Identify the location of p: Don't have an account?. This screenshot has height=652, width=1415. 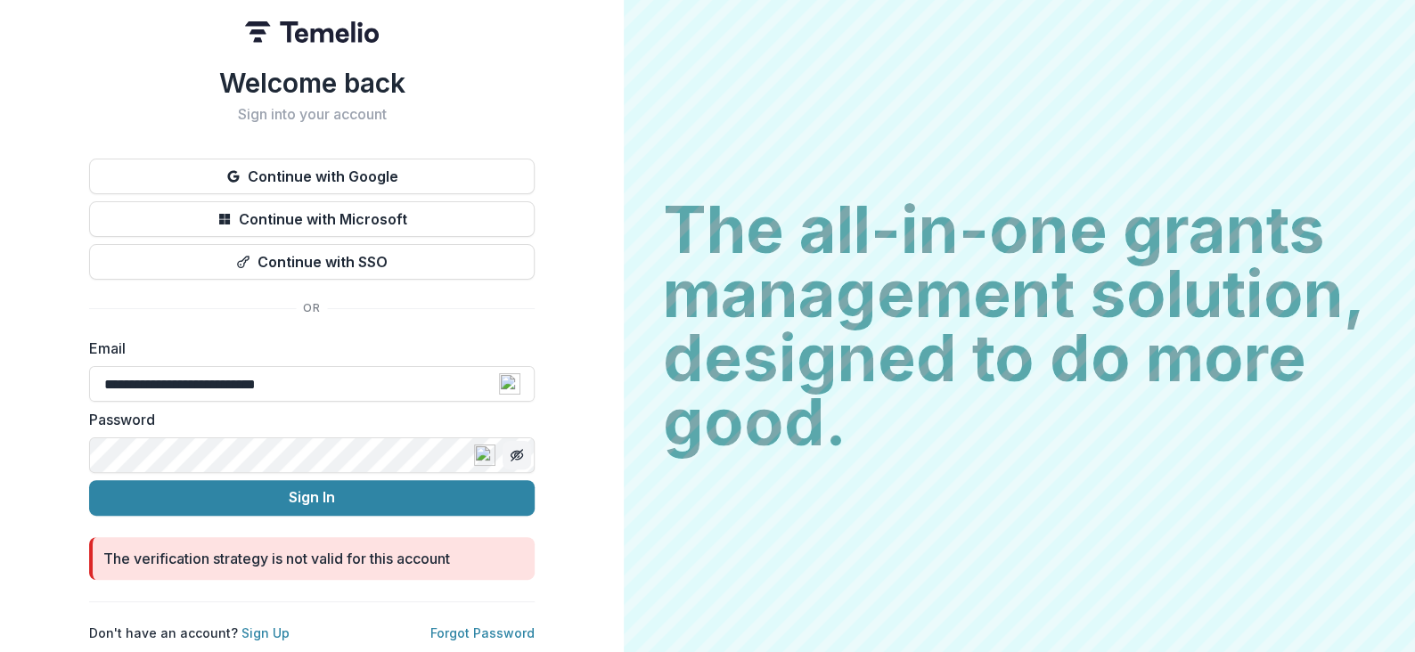
(189, 633).